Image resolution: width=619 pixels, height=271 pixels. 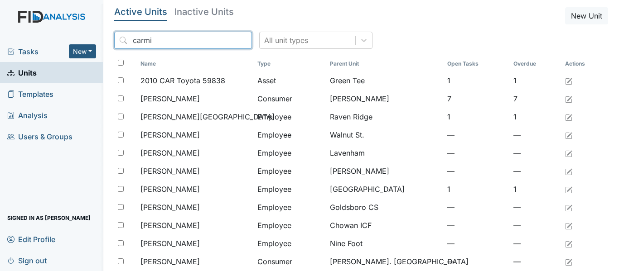 I want to click on span: Analysis, so click(x=27, y=115).